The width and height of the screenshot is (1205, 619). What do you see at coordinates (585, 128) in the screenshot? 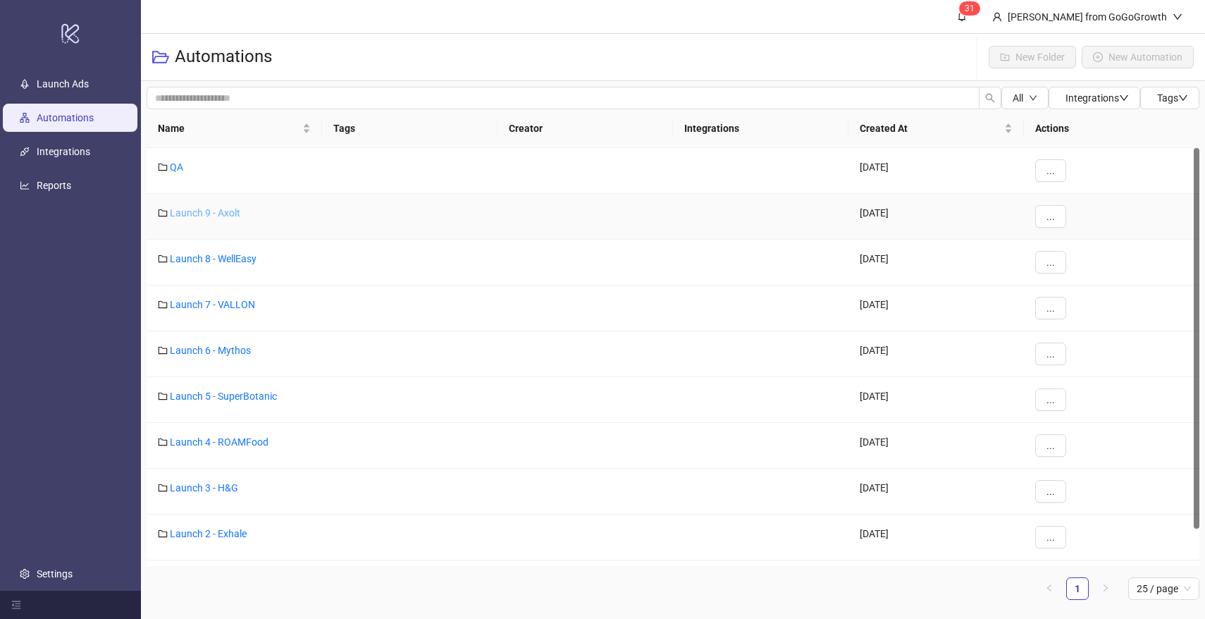
I see `th: Creator` at bounding box center [585, 128].